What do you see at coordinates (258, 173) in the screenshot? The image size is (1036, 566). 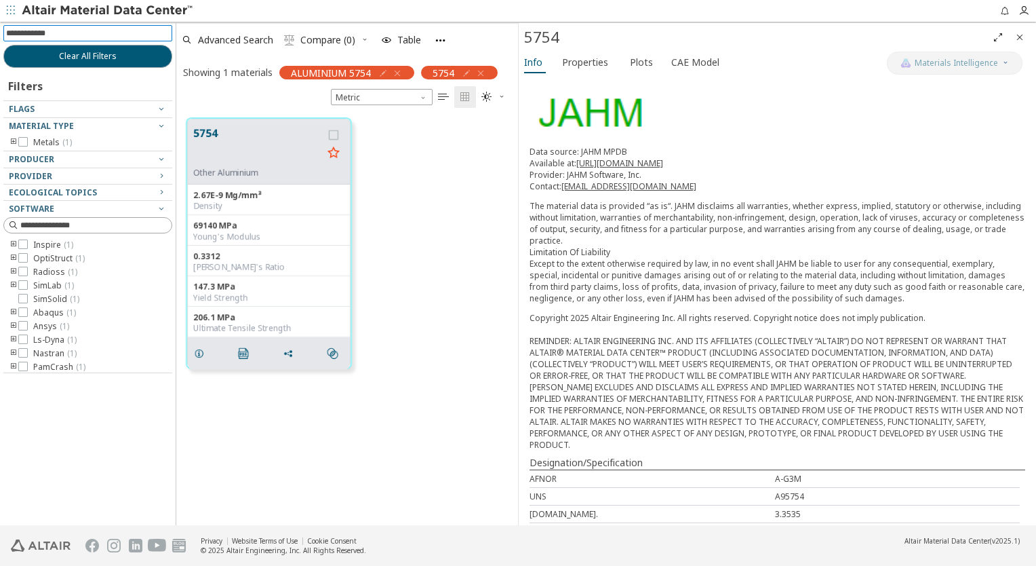 I see `div: Other Aluminium` at bounding box center [258, 173].